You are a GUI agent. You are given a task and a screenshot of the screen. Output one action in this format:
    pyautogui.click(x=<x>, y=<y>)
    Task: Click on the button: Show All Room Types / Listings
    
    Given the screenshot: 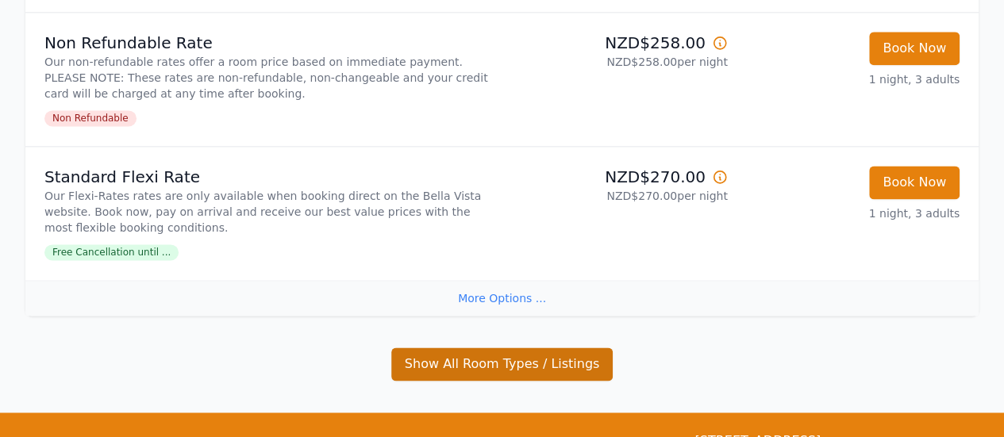 What is the action you would take?
    pyautogui.click(x=502, y=364)
    